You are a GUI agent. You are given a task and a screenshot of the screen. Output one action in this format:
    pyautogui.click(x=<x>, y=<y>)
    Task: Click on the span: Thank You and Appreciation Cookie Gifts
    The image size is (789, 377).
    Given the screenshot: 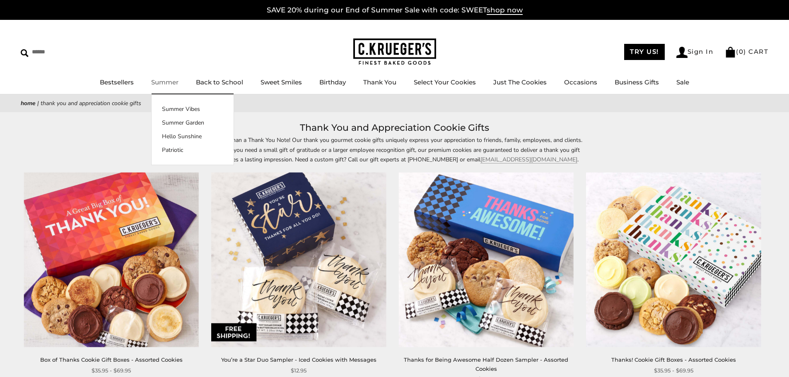 What is the action you would take?
    pyautogui.click(x=91, y=103)
    